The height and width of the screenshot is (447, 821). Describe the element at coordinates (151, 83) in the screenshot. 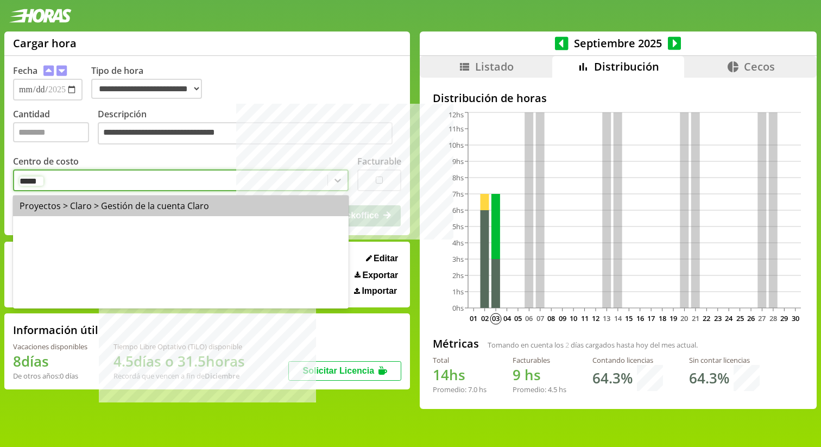

I see `label: Tipo de hora` at that location.